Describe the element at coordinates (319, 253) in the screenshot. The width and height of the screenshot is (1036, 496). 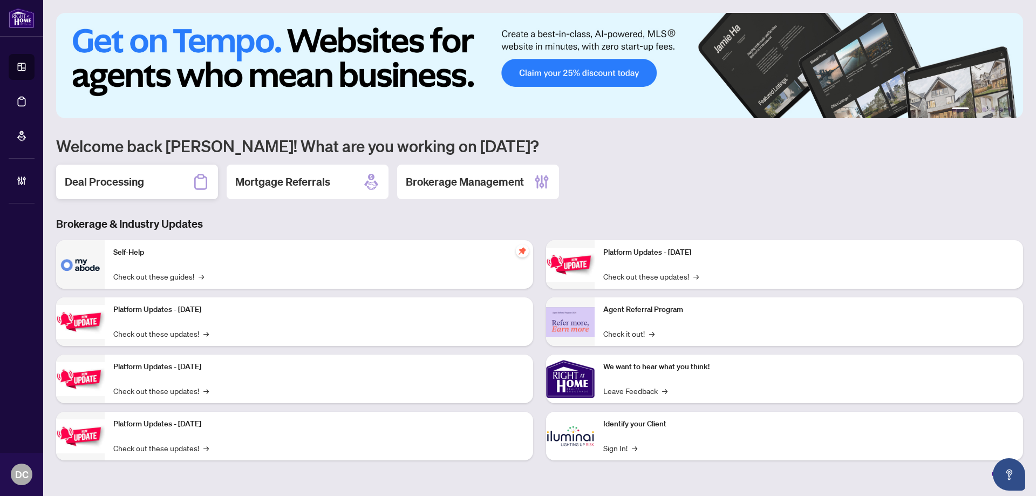
I see `p: Self-Help` at that location.